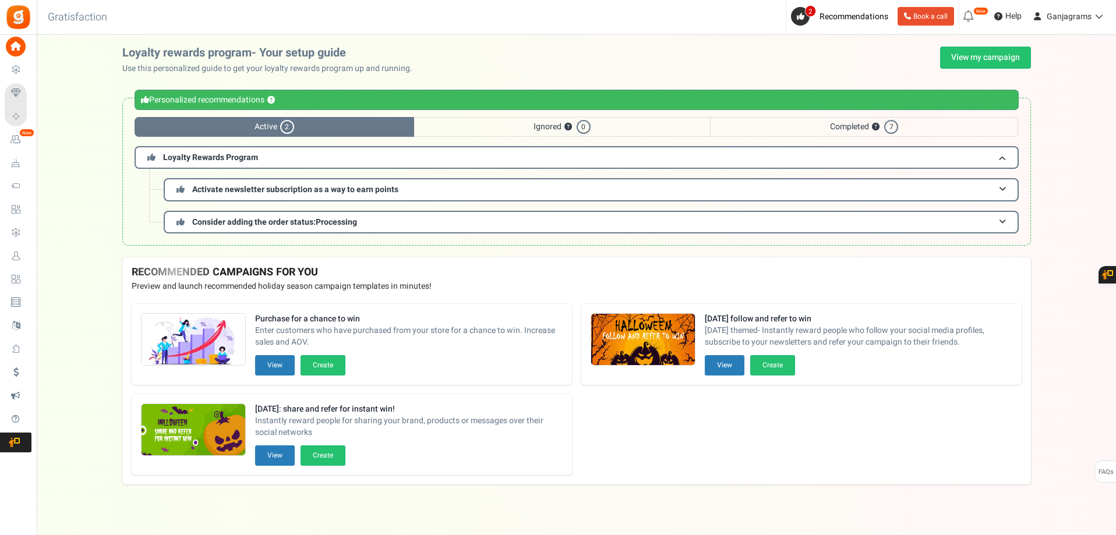 The image size is (1116, 535). I want to click on span: Consider adding the order status:, so click(274, 222).